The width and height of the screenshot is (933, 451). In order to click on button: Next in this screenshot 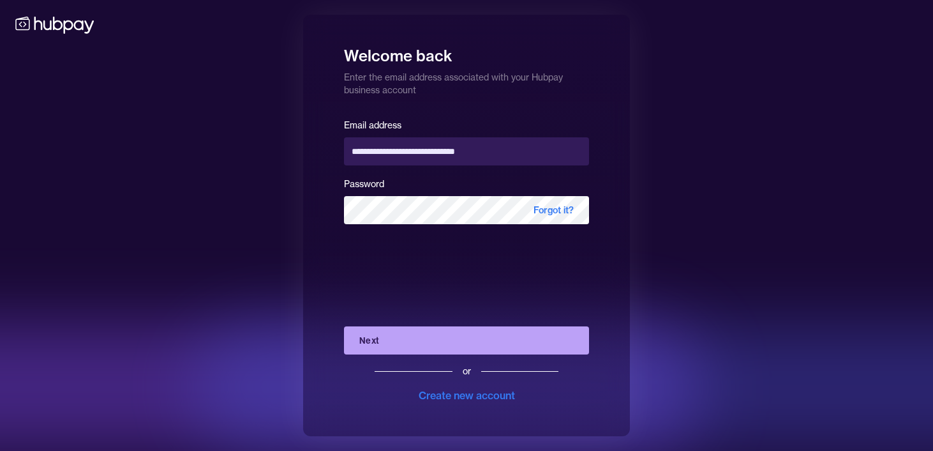, I will do `click(467, 340)`.